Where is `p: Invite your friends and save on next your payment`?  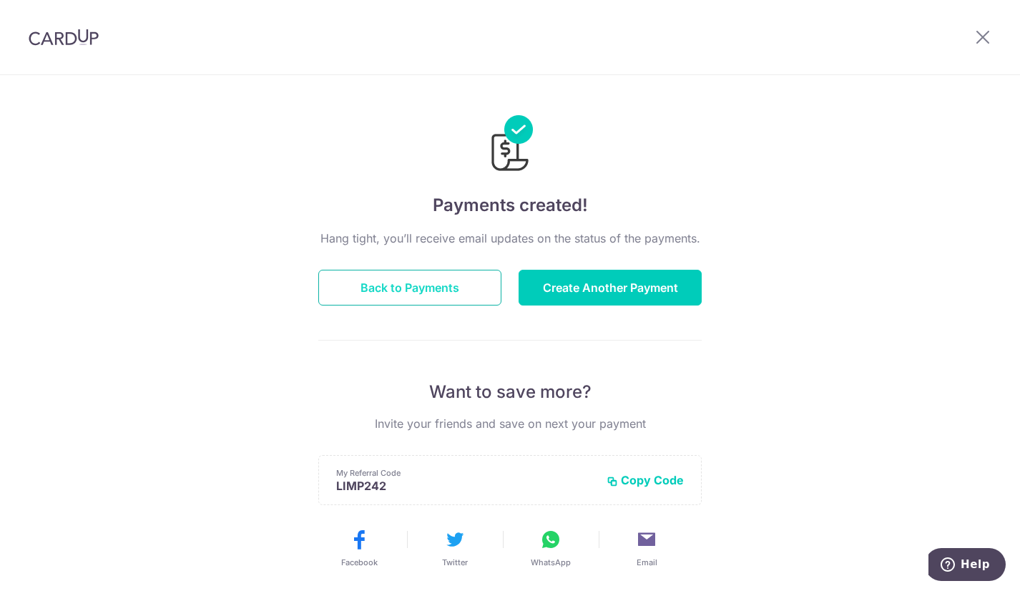
p: Invite your friends and save on next your payment is located at coordinates (510, 423).